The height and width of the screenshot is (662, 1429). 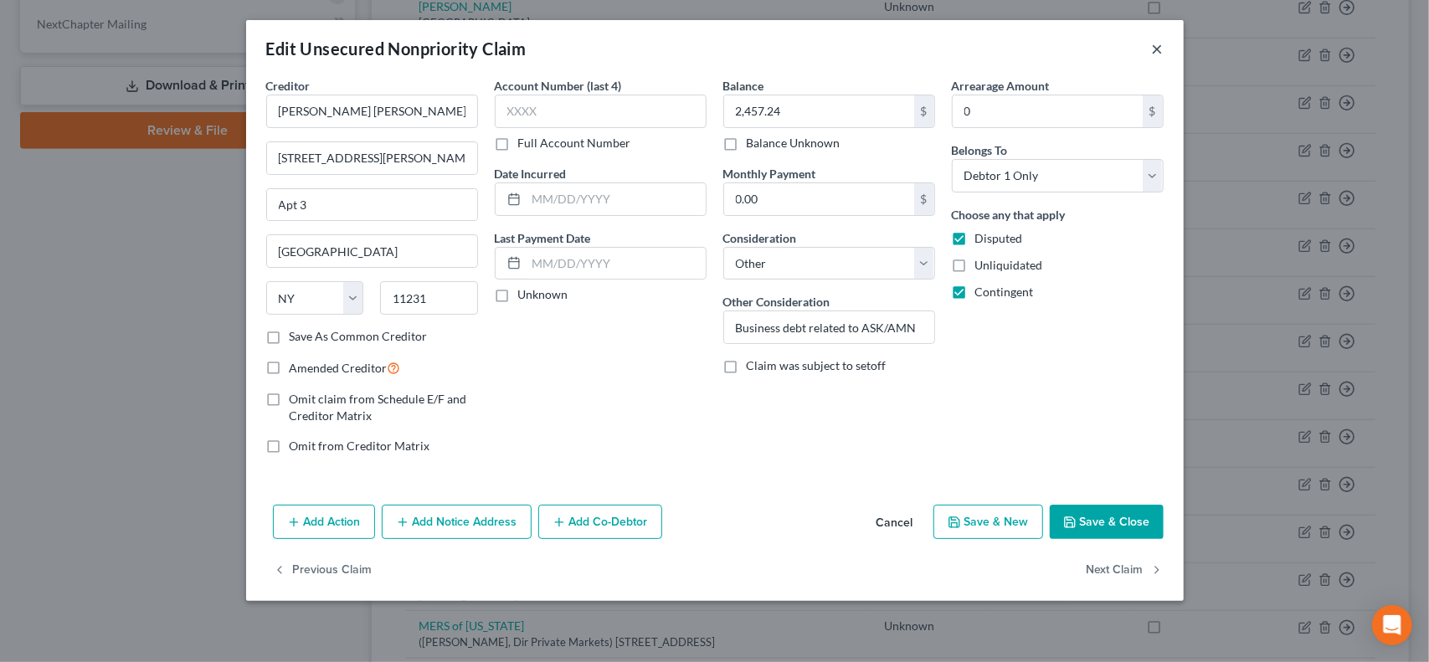 I want to click on input: Specify..., so click(x=829, y=327).